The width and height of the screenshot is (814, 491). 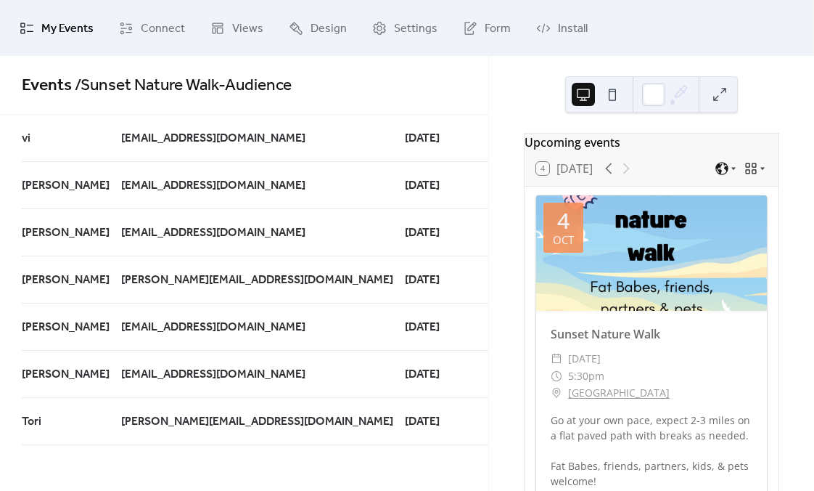 I want to click on span: Design, so click(x=329, y=28).